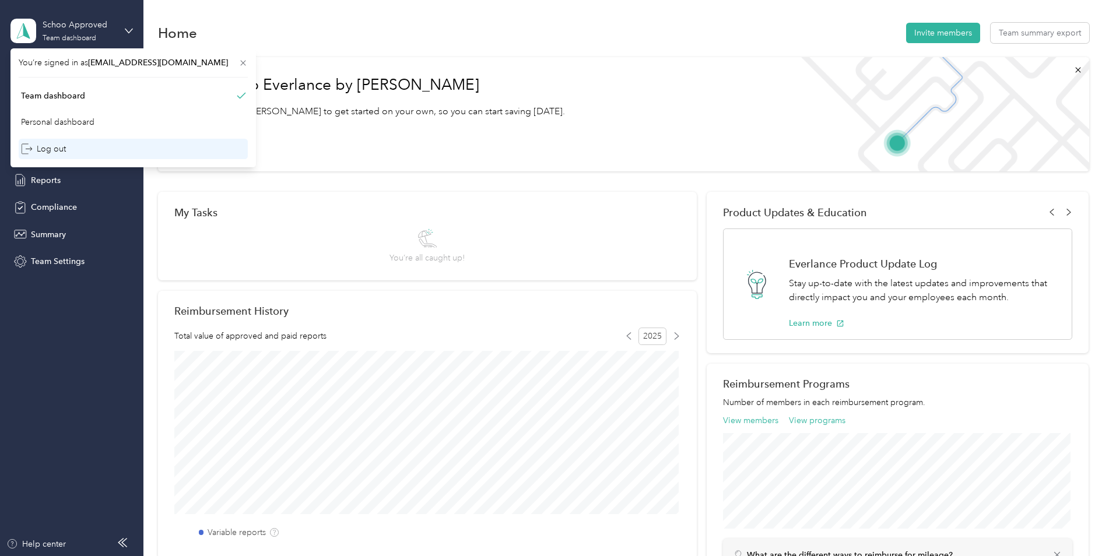  I want to click on p: Stay up-to-date with the latest updates and improvements that directly impact you and your employ..., so click(924, 290).